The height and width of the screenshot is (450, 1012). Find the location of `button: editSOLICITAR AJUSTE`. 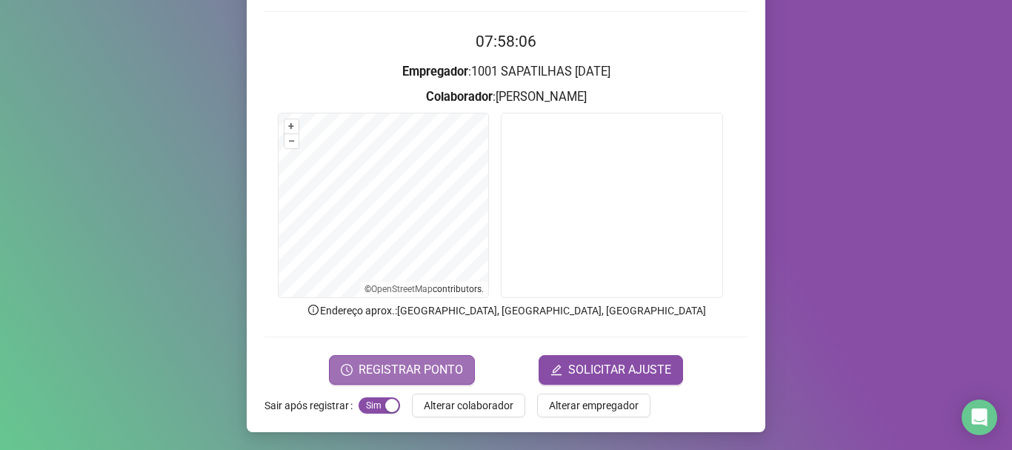

button: editSOLICITAR AJUSTE is located at coordinates (611, 370).